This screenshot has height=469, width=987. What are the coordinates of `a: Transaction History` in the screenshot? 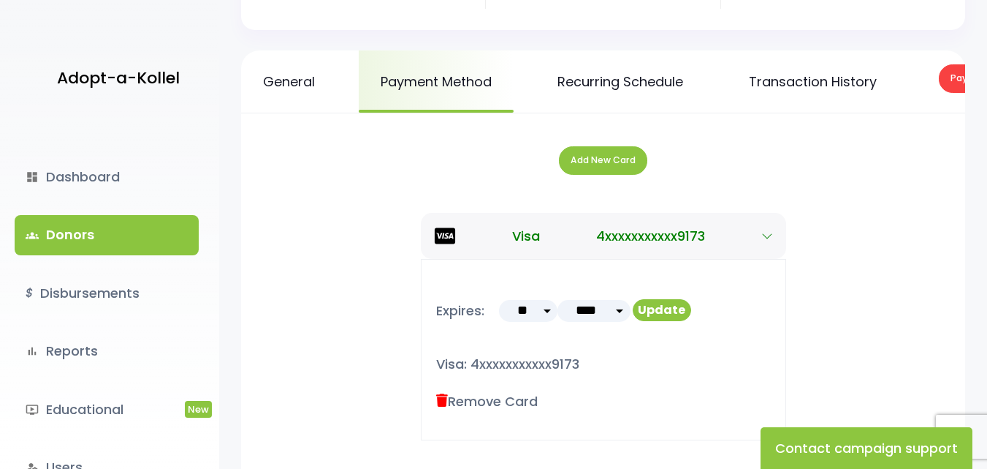 It's located at (813, 81).